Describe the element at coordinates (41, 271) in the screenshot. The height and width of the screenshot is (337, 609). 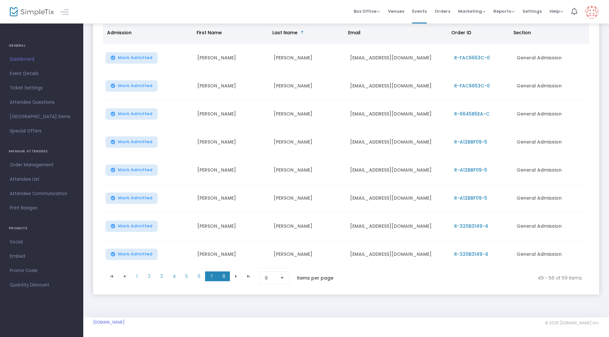
I see `span: Promo Code` at that location.